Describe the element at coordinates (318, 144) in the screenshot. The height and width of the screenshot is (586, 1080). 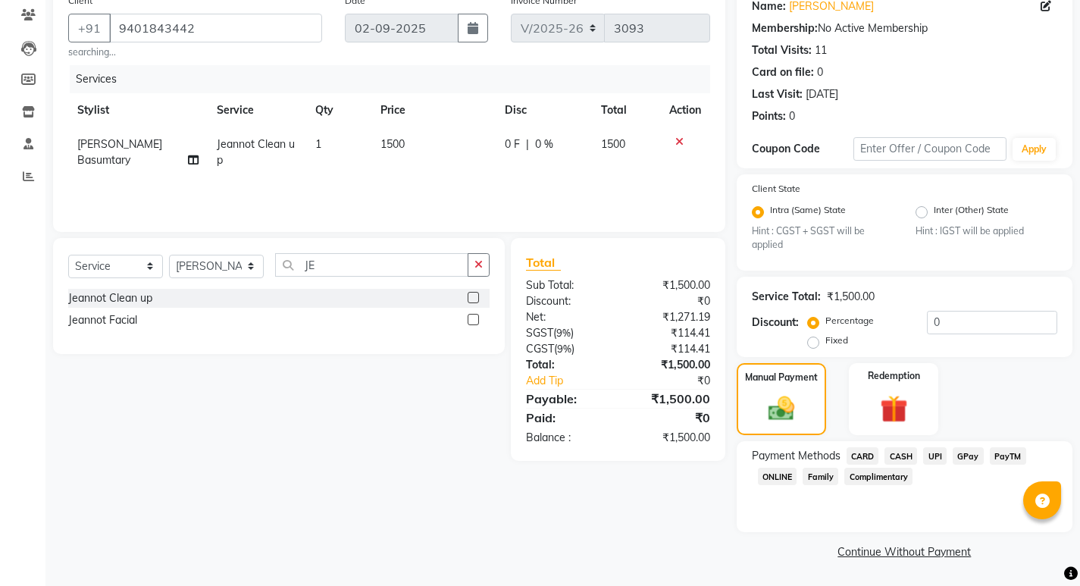
I see `span: 1` at that location.